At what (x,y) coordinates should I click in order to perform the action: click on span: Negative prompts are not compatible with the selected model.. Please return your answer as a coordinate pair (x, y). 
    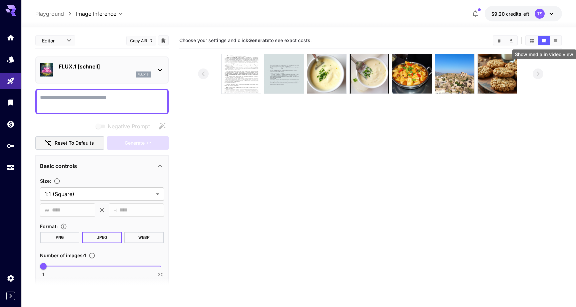
    Looking at the image, I should click on (125, 126).